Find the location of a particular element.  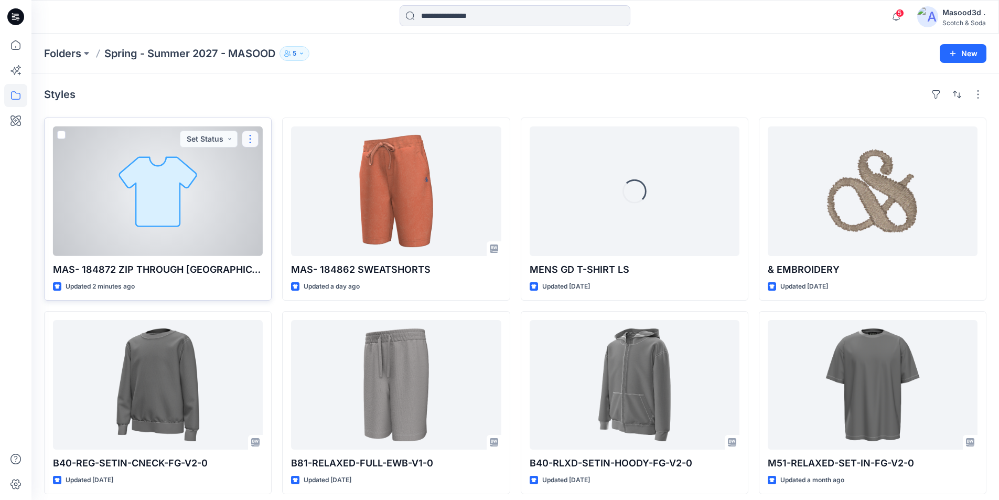

a: MAS- 184862 SWEATSHORTS is located at coordinates (396, 191).